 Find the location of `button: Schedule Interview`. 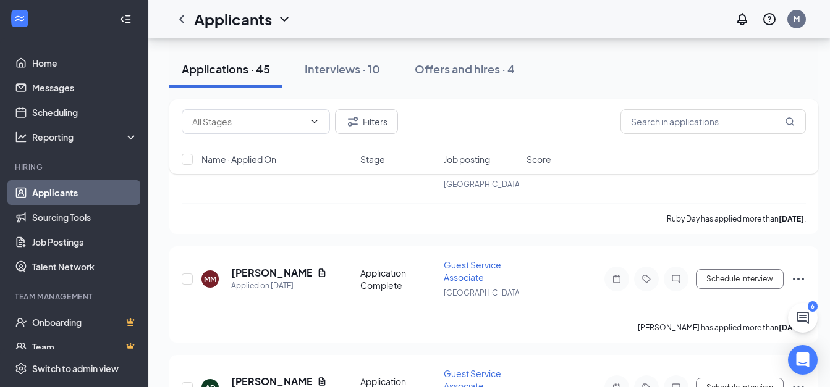

button: Schedule Interview is located at coordinates (740, 279).